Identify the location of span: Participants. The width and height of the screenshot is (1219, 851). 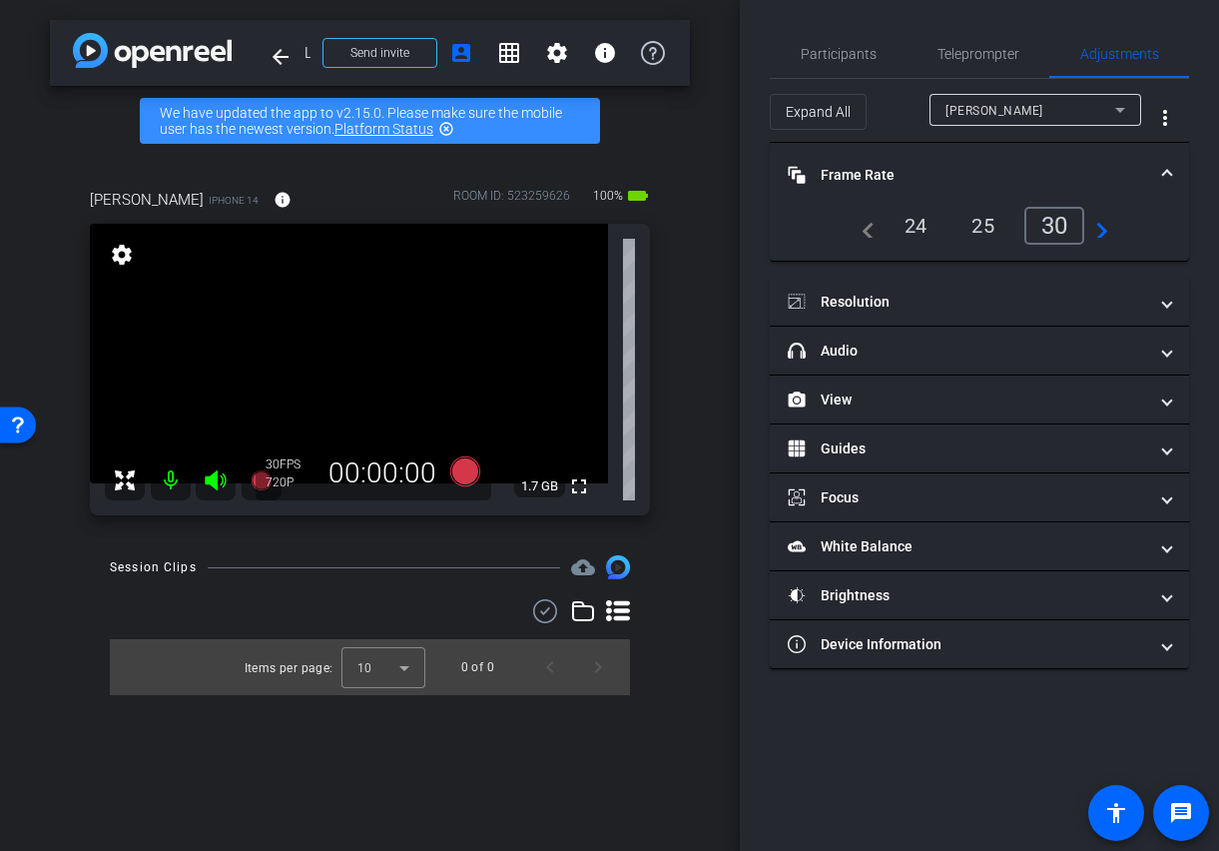
(839, 54).